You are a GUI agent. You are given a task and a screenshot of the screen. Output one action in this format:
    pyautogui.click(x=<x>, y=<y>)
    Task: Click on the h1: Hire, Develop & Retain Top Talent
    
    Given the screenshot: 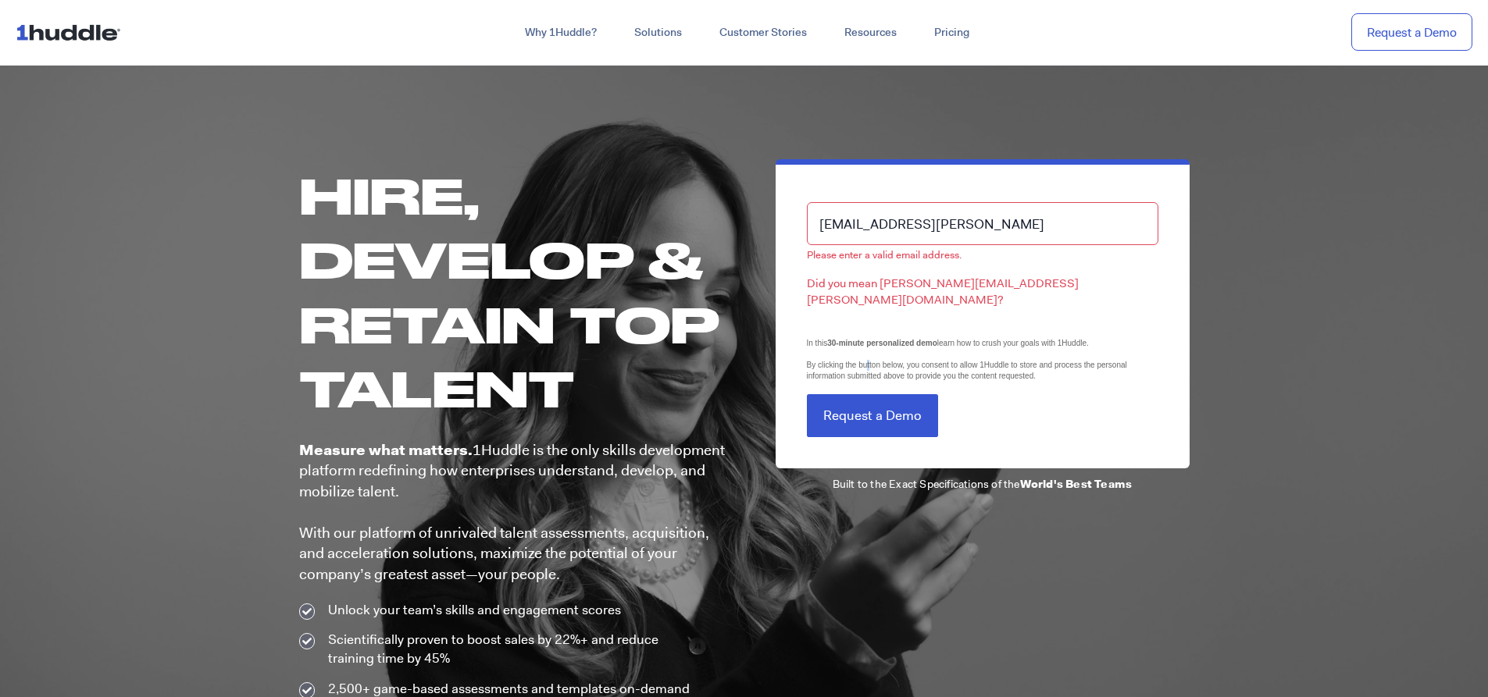 What is the action you would take?
    pyautogui.click(x=514, y=291)
    